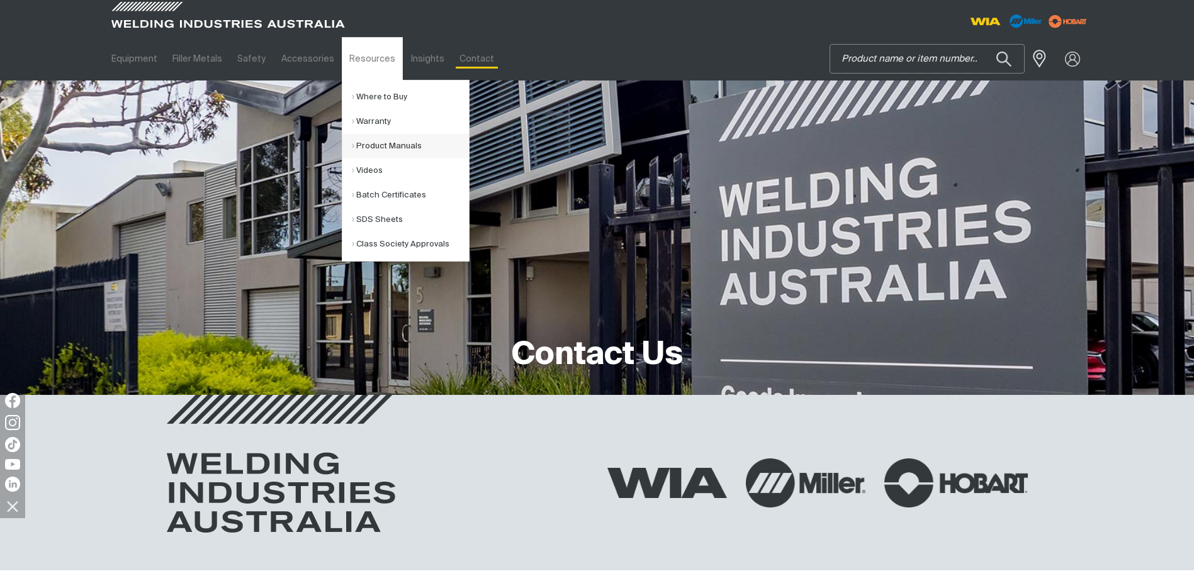 Image resolution: width=1194 pixels, height=581 pixels. I want to click on a: Class Society Approvals, so click(410, 244).